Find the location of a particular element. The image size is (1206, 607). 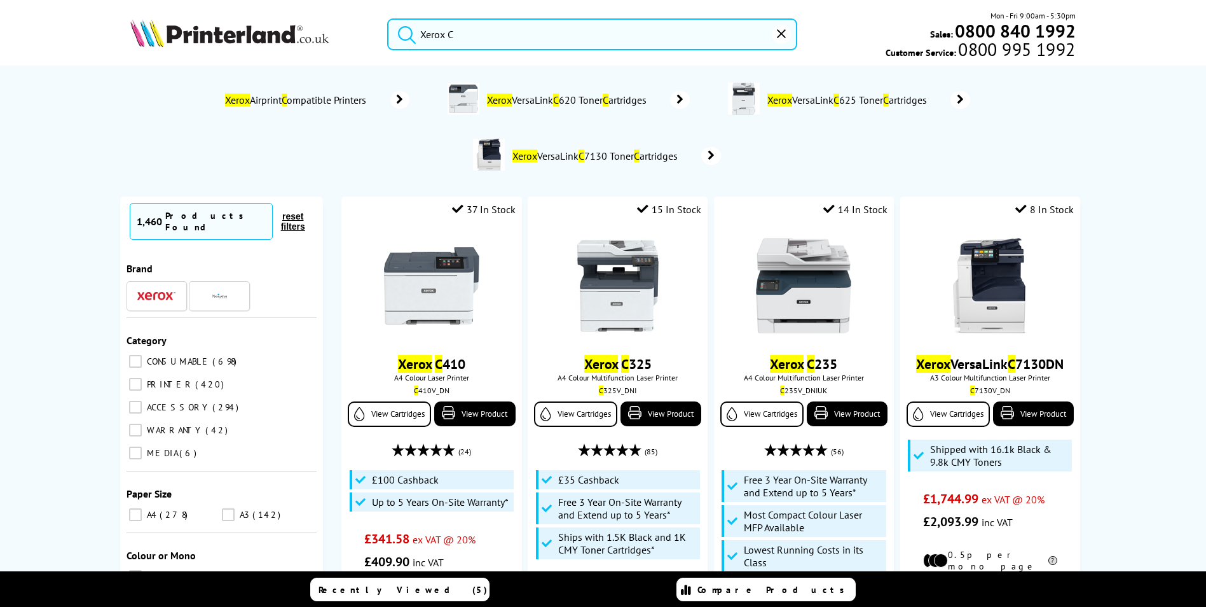

span: 6 is located at coordinates (190, 453).